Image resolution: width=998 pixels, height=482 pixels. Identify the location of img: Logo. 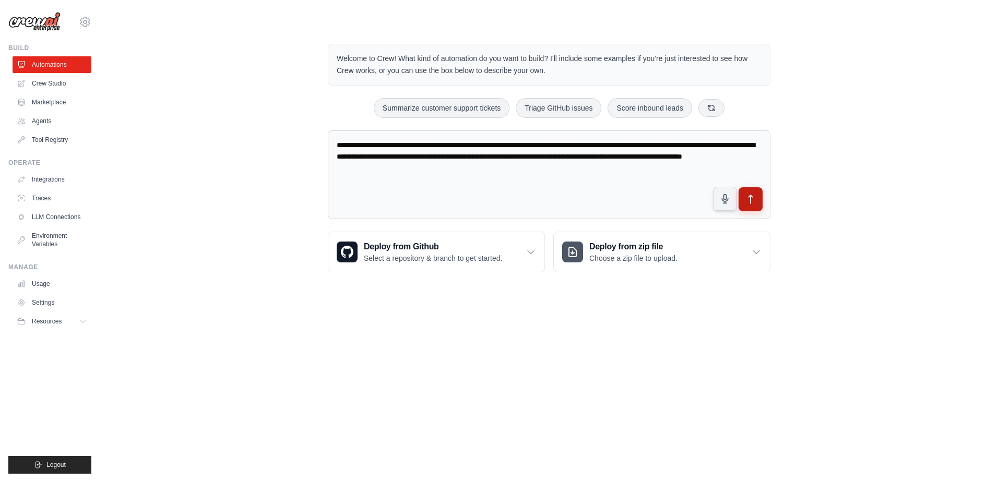
(34, 22).